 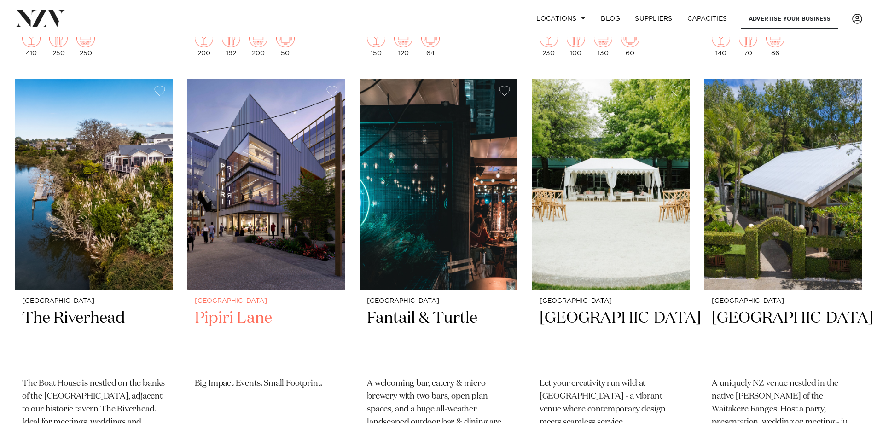 What do you see at coordinates (776, 43) in the screenshot?
I see `div: 86` at bounding box center [776, 43].